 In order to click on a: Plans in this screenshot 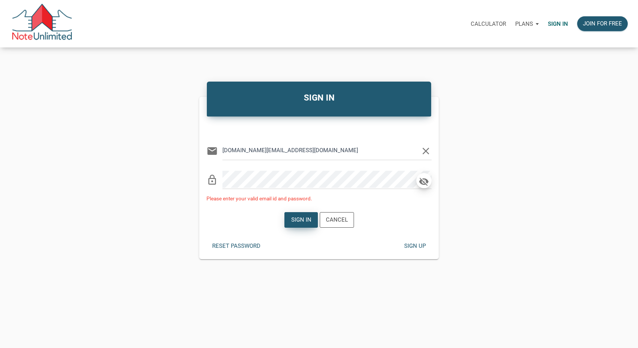, I will do `click(527, 24)`.